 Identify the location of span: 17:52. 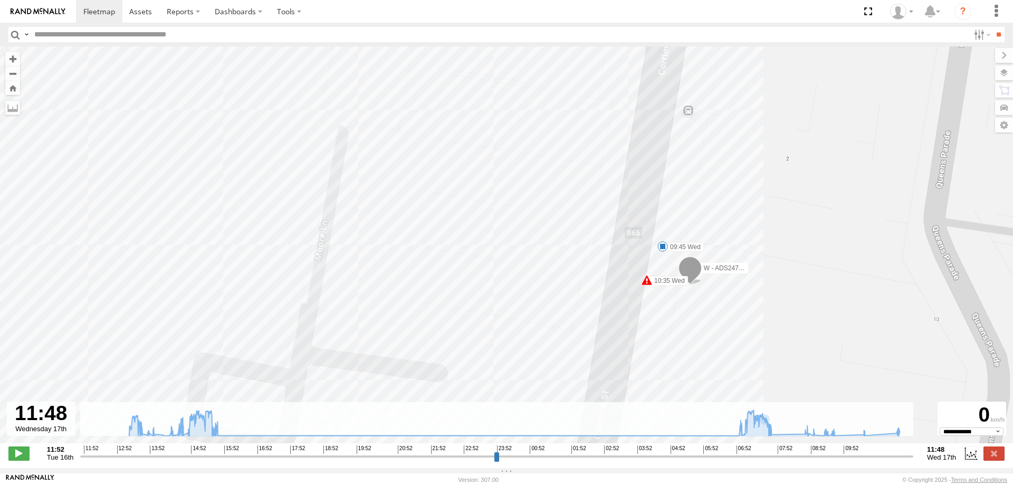
(298, 450).